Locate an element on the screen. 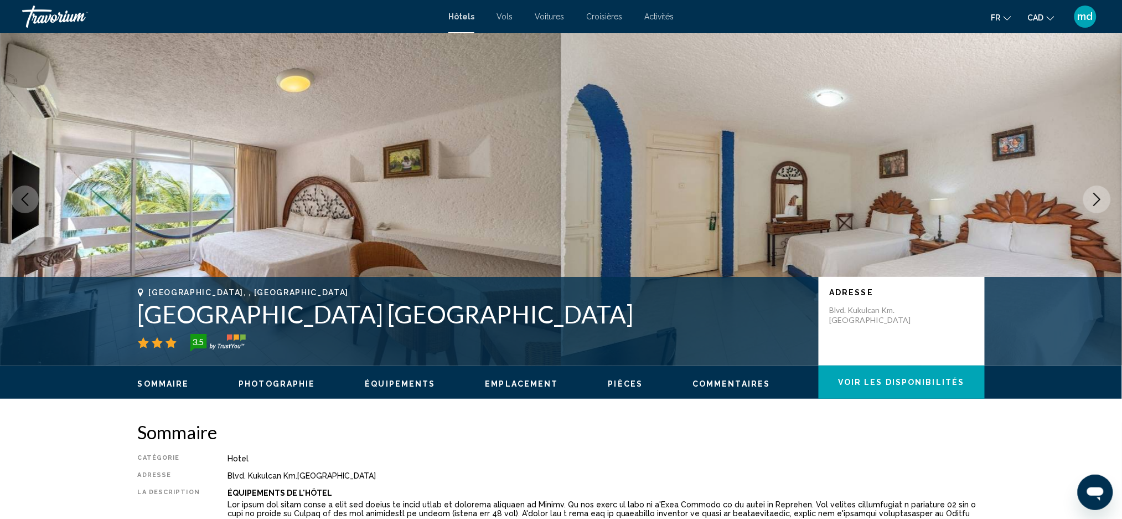 This screenshot has height=519, width=1122. span: Équipements is located at coordinates (400, 384).